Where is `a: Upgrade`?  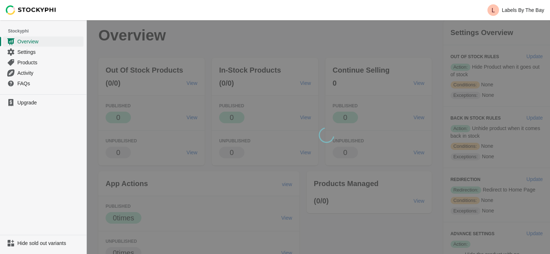
a: Upgrade is located at coordinates (43, 103).